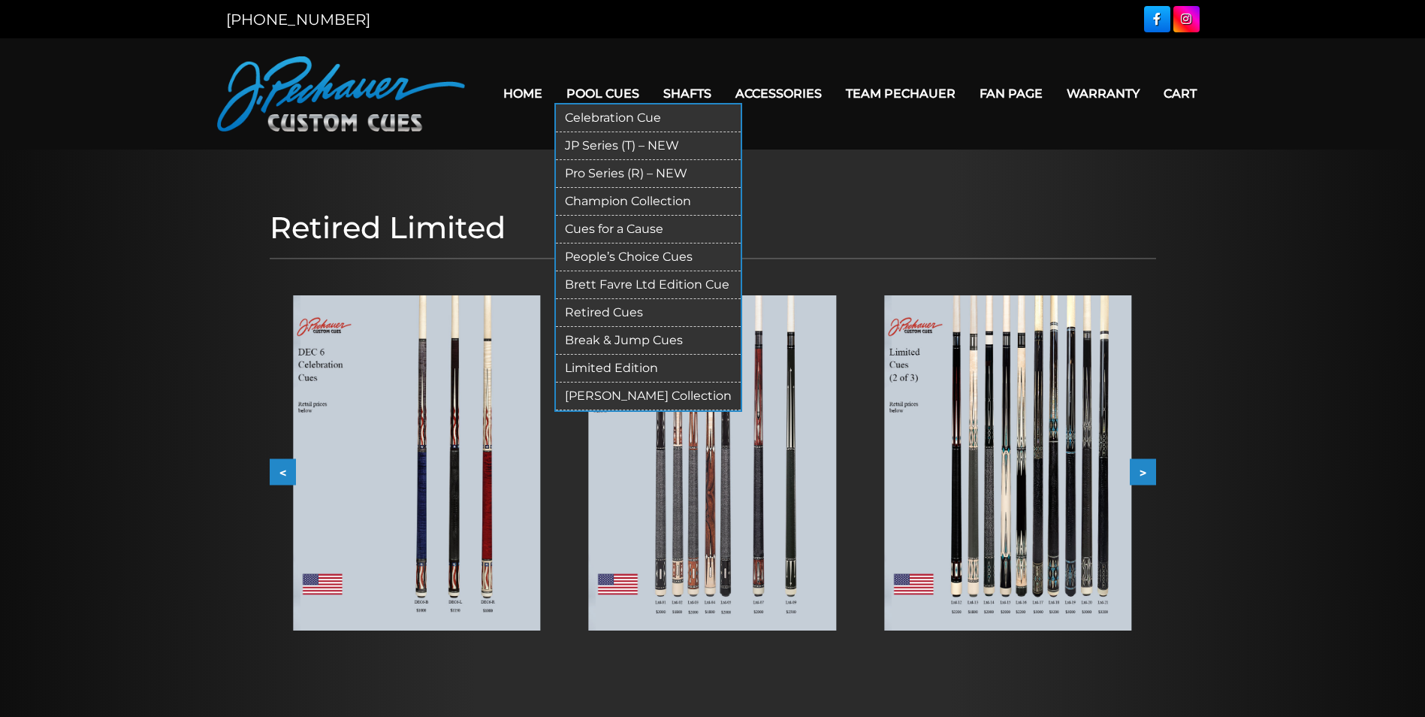  I want to click on a: Team Pechauer, so click(901, 93).